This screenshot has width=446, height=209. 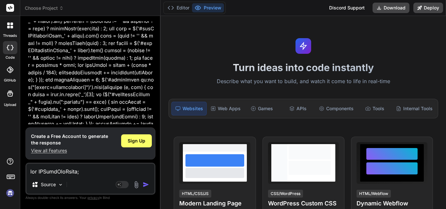 What do you see at coordinates (298, 109) in the screenshot?
I see `div: APIs` at bounding box center [298, 109].